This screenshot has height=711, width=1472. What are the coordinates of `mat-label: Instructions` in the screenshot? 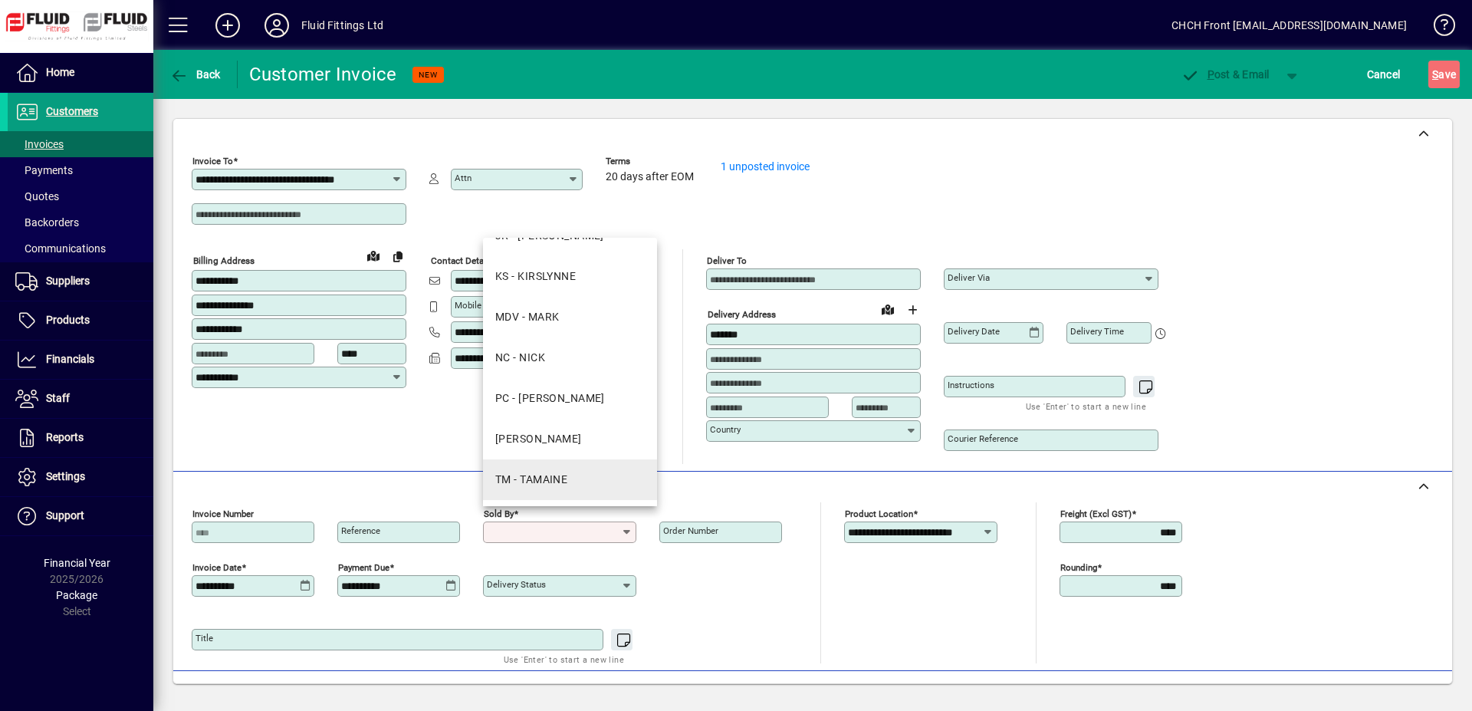 It's located at (971, 385).